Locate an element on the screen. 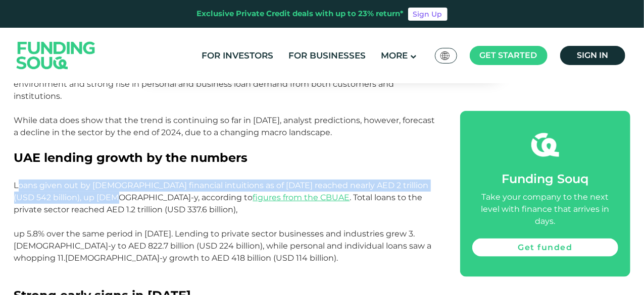 The image size is (644, 295). img: SA Flag is located at coordinates (445, 56).